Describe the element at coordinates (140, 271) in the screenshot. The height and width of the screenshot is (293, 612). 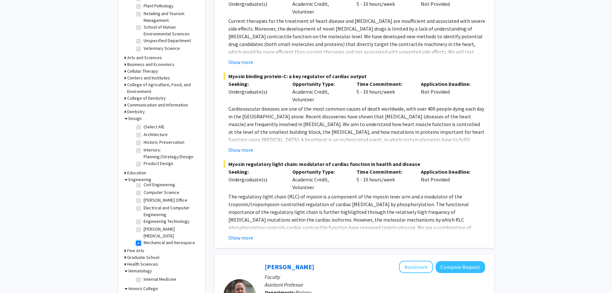
I see `h3: Hematology` at that location.